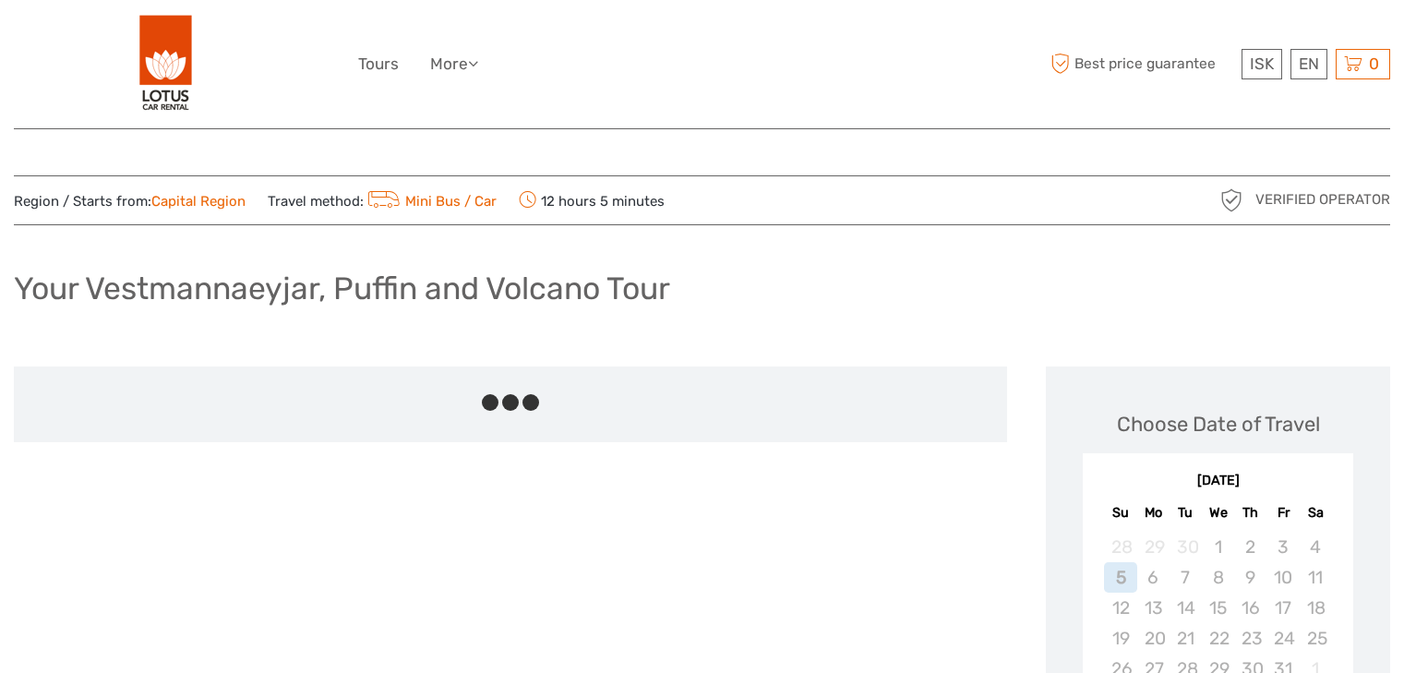 Image resolution: width=1404 pixels, height=673 pixels. Describe the element at coordinates (1316, 607) in the screenshot. I see `div: Not available Saturday, October 18th, 2025` at that location.